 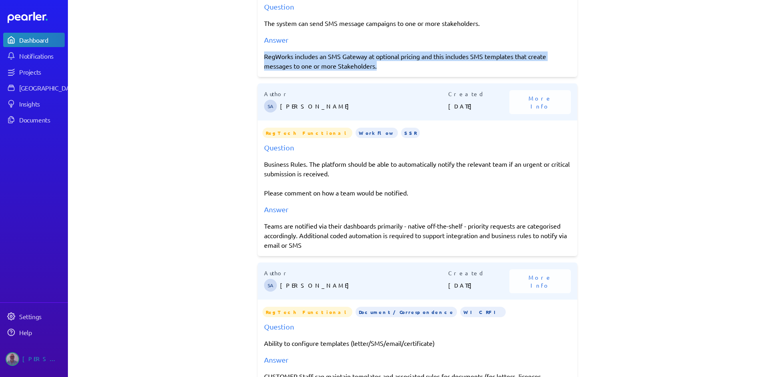 I want to click on div: Help, so click(x=42, y=333).